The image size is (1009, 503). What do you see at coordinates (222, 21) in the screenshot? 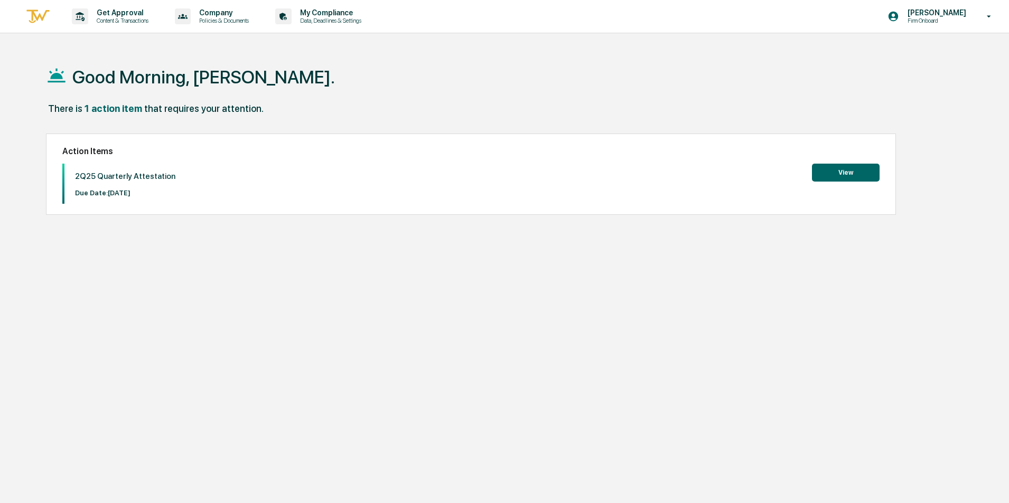
I see `p: Policies & Documents` at bounding box center [222, 21].